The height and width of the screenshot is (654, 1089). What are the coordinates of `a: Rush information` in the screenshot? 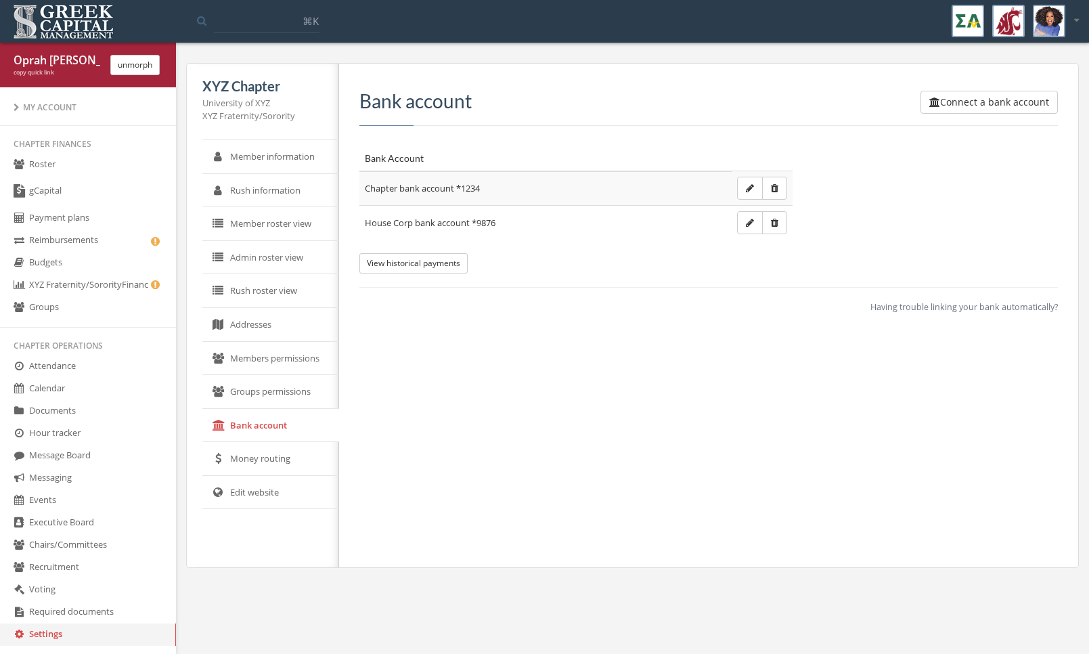 It's located at (271, 191).